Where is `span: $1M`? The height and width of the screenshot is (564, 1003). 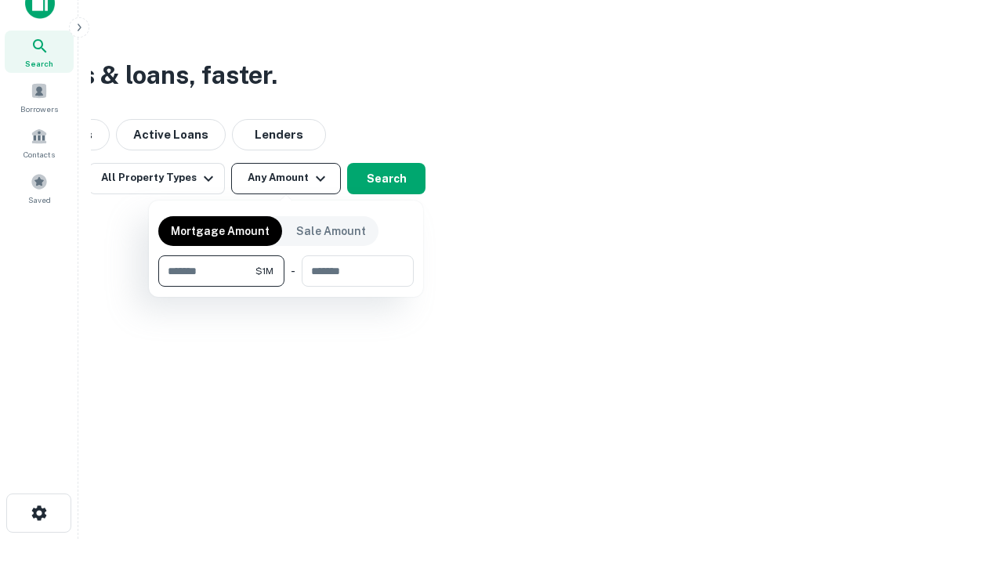 span: $1M is located at coordinates (264, 271).